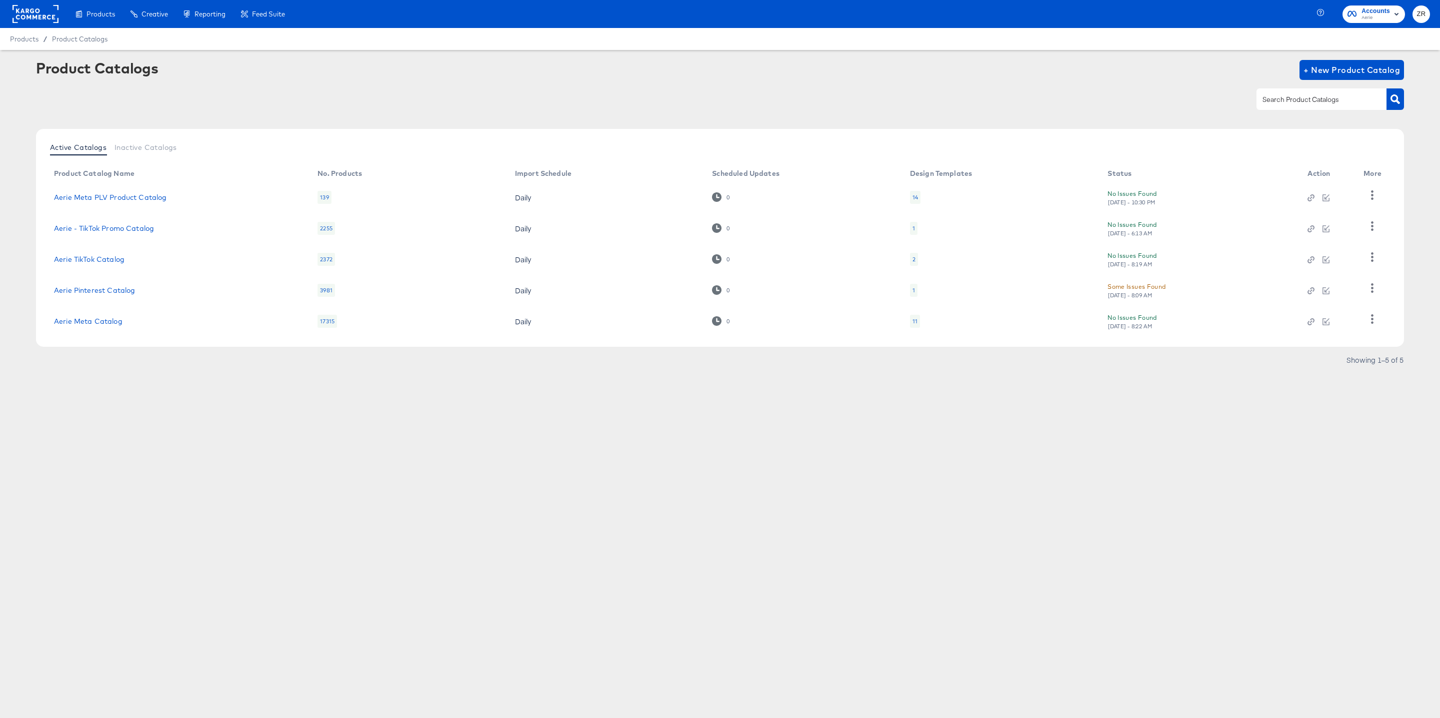 The image size is (1440, 718). What do you see at coordinates (79, 39) in the screenshot?
I see `a: Product Catalogs` at bounding box center [79, 39].